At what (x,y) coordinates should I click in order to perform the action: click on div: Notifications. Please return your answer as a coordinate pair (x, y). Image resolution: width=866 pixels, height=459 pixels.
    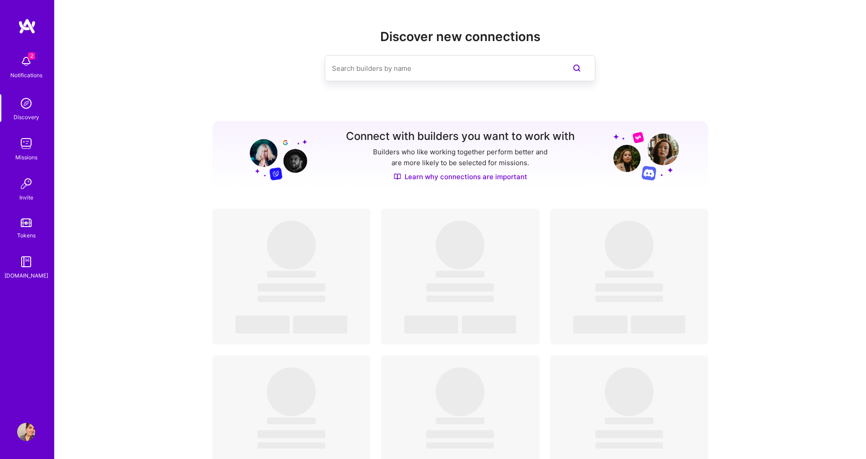
    Looking at the image, I should click on (26, 75).